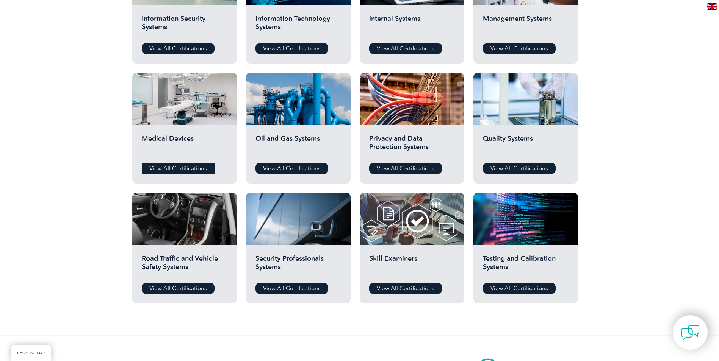  Describe the element at coordinates (412, 266) in the screenshot. I see `h2: Skill Examiners` at that location.